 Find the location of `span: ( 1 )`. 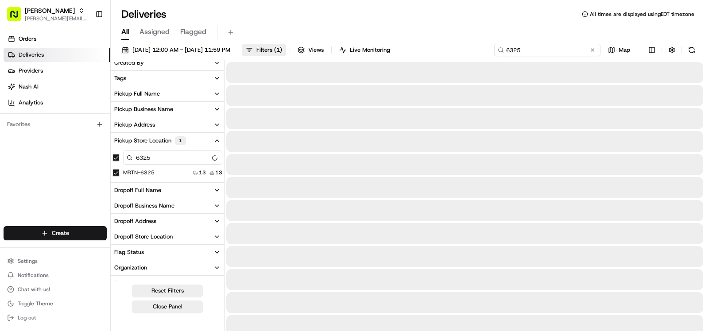

span: ( 1 ) is located at coordinates (278, 50).